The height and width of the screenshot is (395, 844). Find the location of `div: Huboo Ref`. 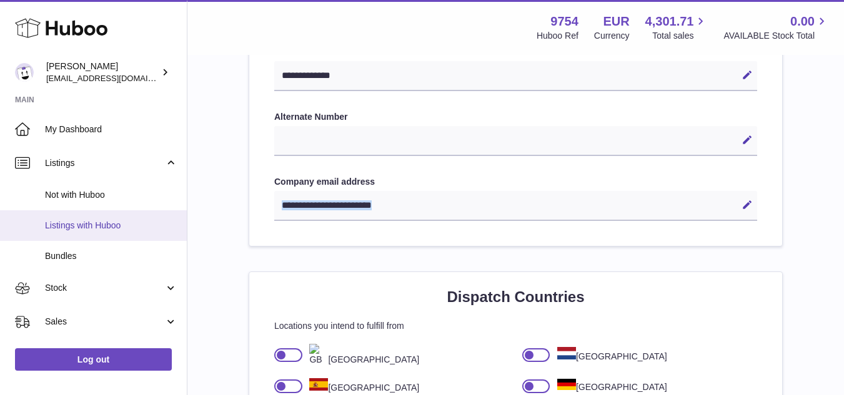

div: Huboo Ref is located at coordinates (557, 36).